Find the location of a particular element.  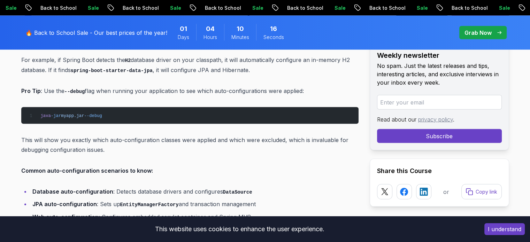

button: Accept cookies is located at coordinates (504, 229).